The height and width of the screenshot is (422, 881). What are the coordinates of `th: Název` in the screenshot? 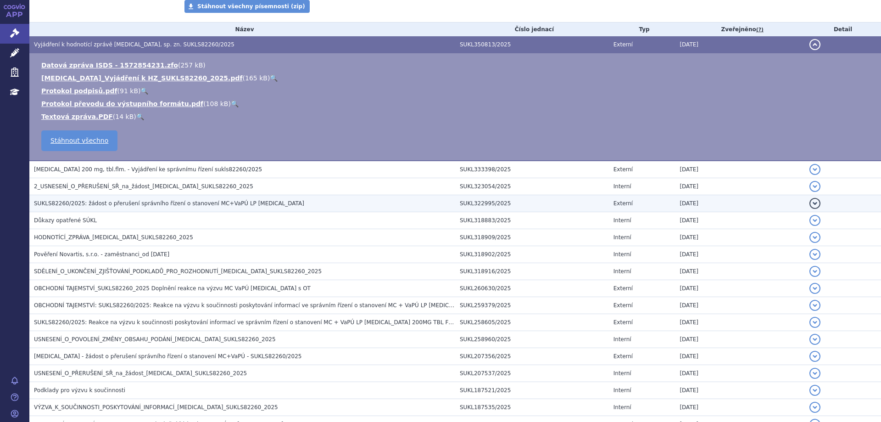 It's located at (242, 29).